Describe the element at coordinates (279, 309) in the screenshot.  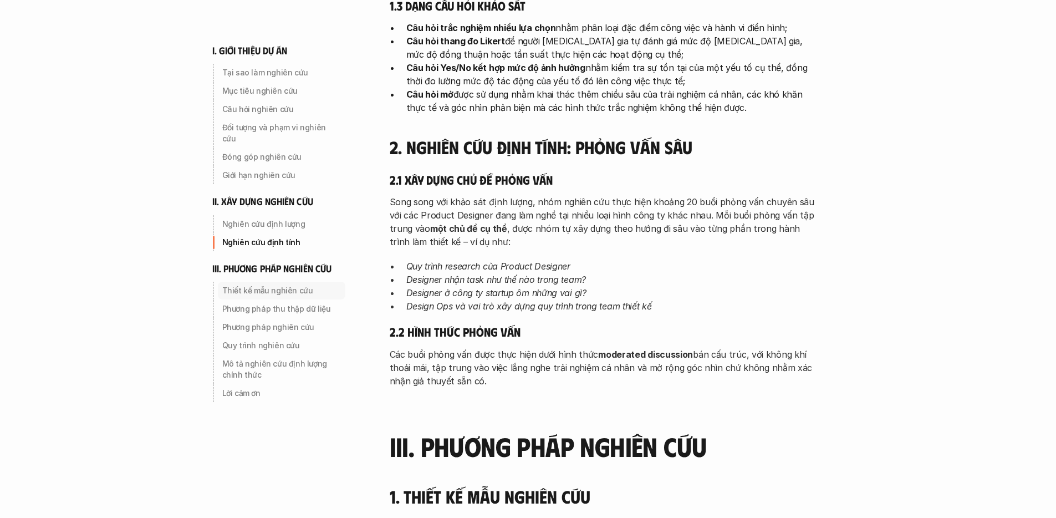
I see `a: Phương pháp thu thập dữ liệu` at that location.